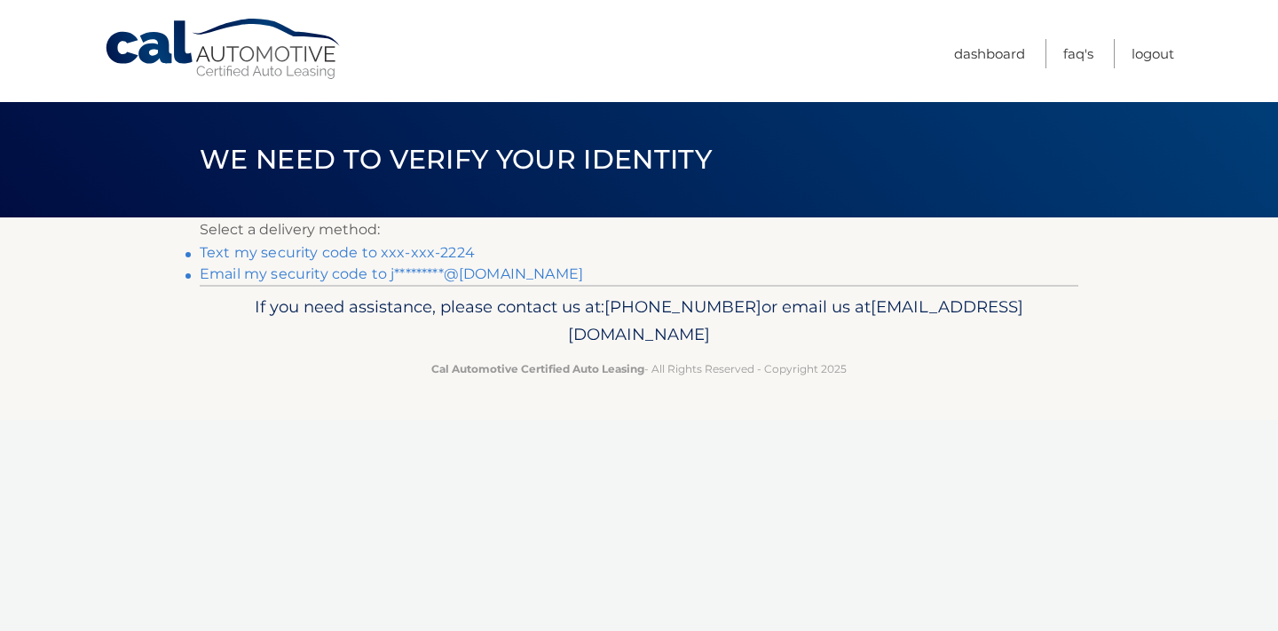 The height and width of the screenshot is (631, 1278). What do you see at coordinates (639, 230) in the screenshot?
I see `p: Select a delivery method:` at bounding box center [639, 230].